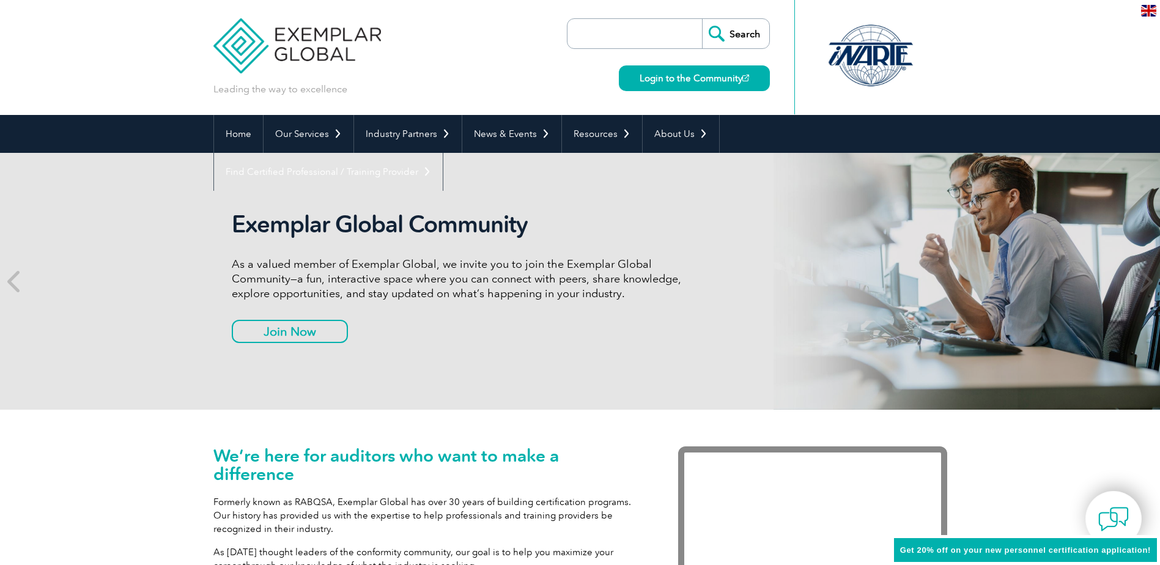 This screenshot has width=1160, height=565. Describe the element at coordinates (328, 172) in the screenshot. I see `a: Find Certified Professional / Training Provider` at that location.